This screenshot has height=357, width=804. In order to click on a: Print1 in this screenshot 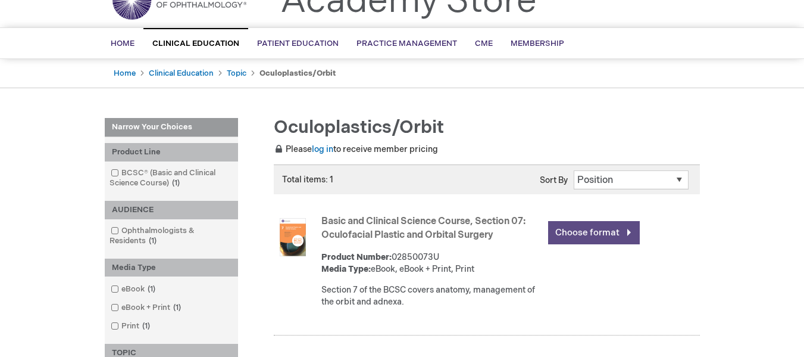, I will do `click(131, 326)`.